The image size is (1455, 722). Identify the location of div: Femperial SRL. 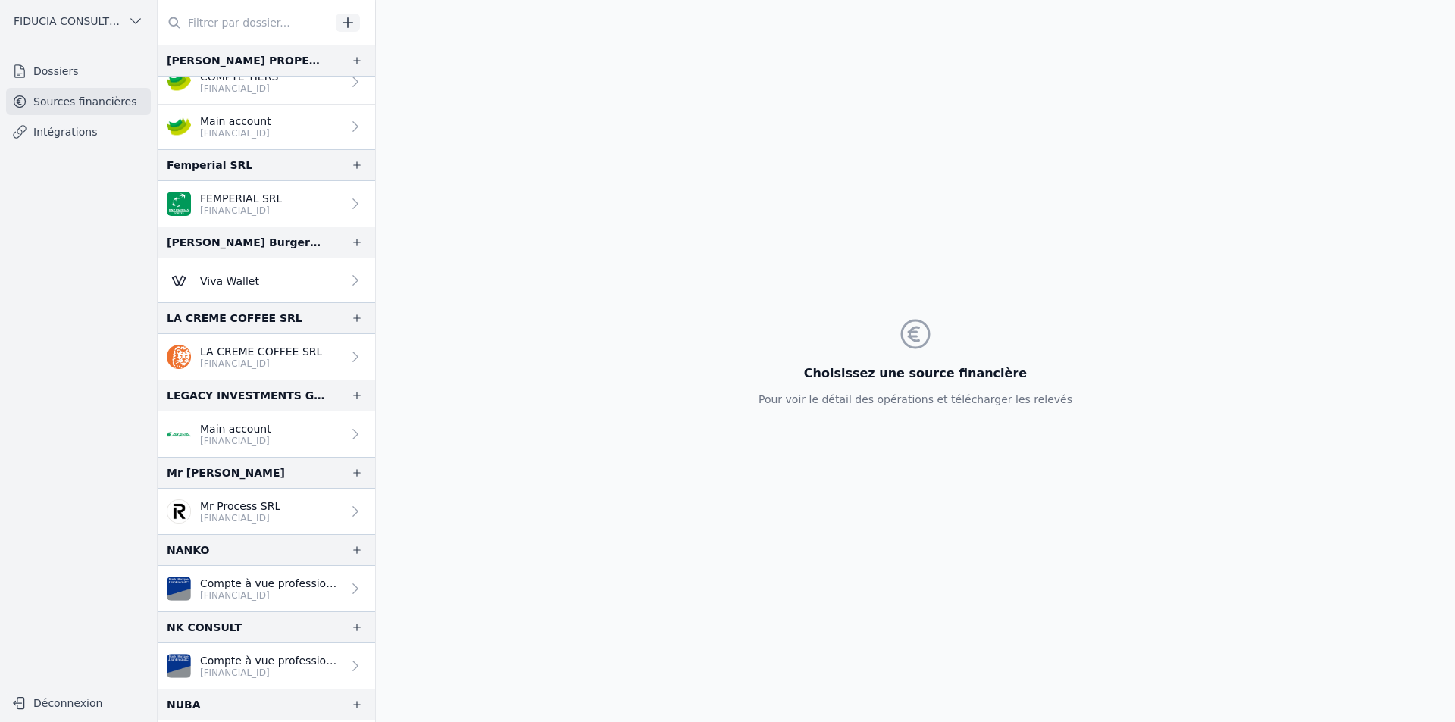
(209, 165).